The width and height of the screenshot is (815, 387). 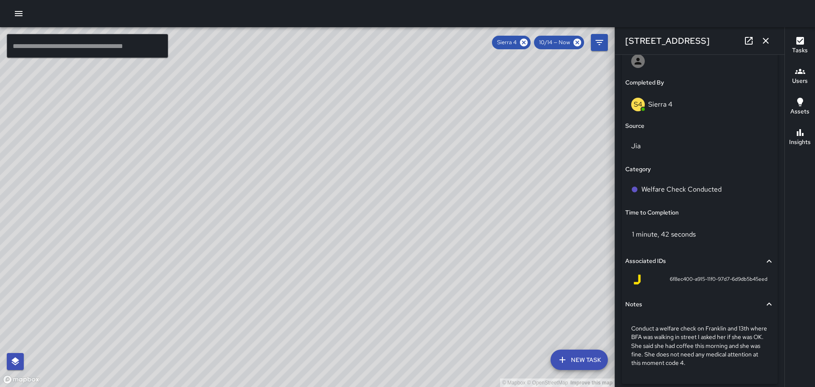 I want to click on button: Filters, so click(x=599, y=42).